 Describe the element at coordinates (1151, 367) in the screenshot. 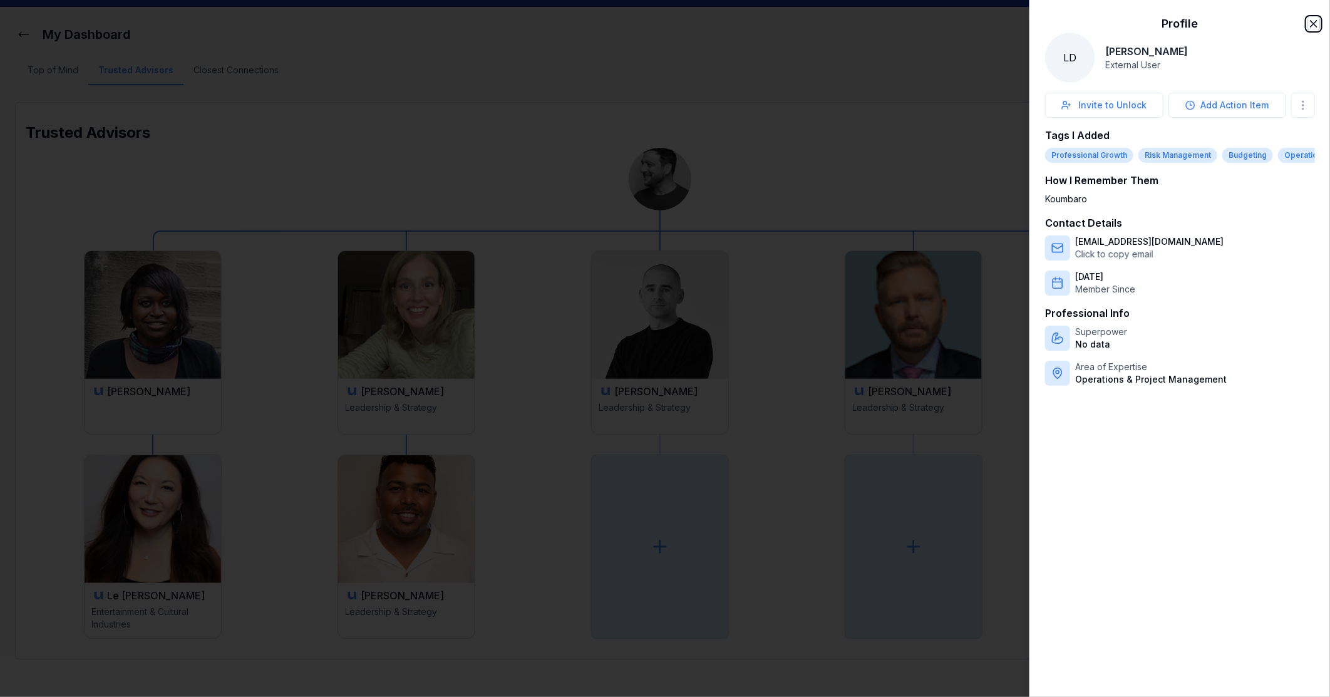

I see `p: Area of Expertise` at that location.